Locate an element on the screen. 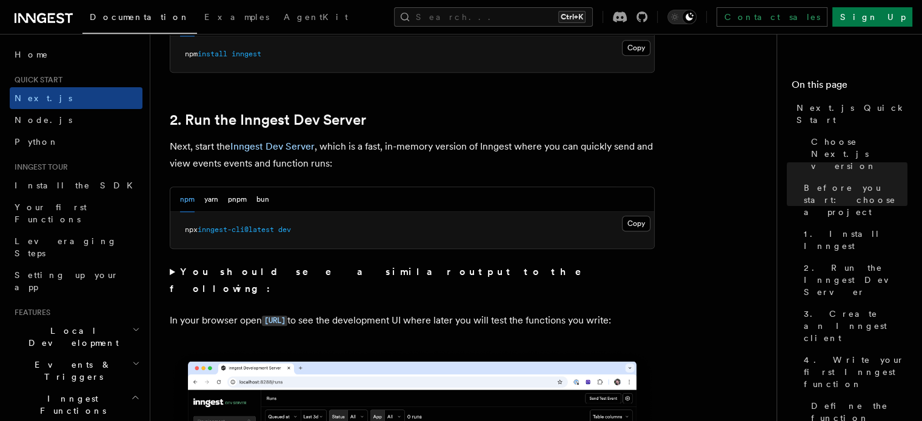 This screenshot has width=922, height=421. a: Next.js is located at coordinates (76, 98).